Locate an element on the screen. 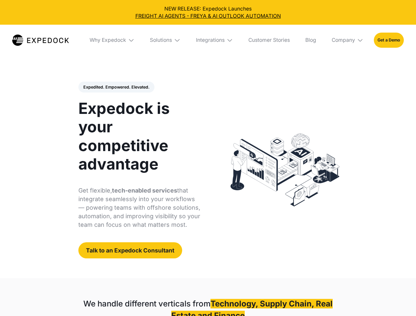  p: Get flexible, that integrate seamlessly into your workflows — powering teams with offshore soluti... is located at coordinates (139, 208).